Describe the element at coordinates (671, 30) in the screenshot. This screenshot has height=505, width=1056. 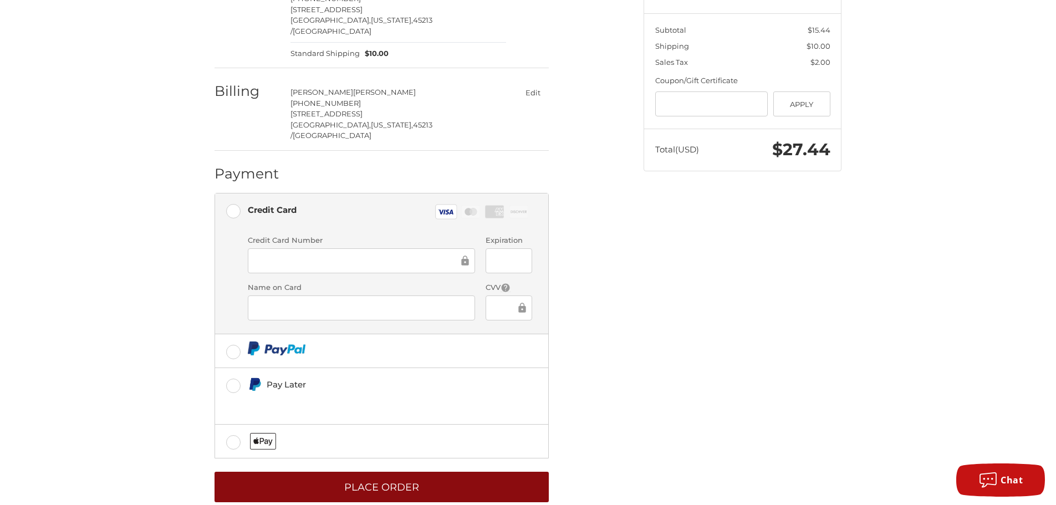
I see `span: Subtotal` at that location.